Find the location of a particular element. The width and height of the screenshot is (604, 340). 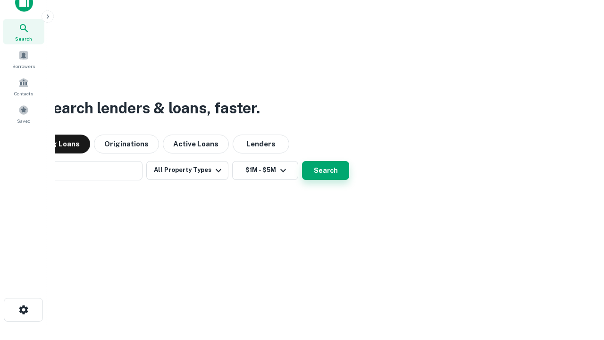

a: Borrowers is located at coordinates (24, 59).